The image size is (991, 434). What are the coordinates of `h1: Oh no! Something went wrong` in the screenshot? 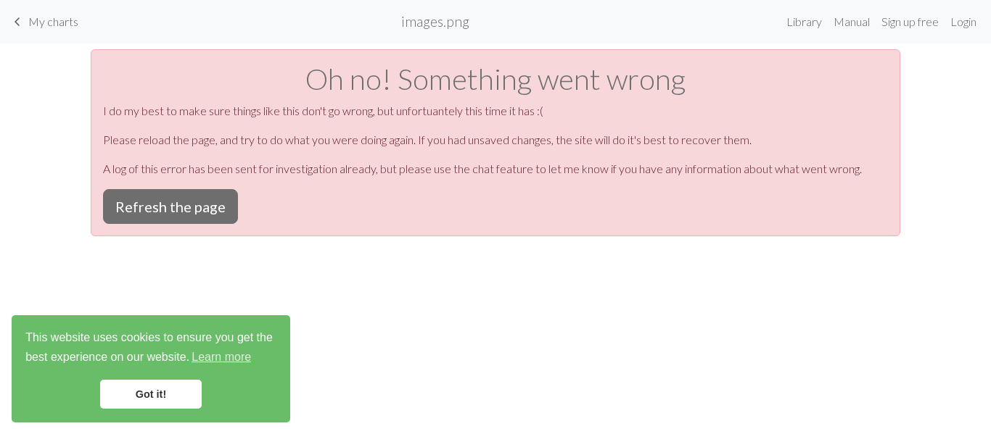 It's located at (495, 79).